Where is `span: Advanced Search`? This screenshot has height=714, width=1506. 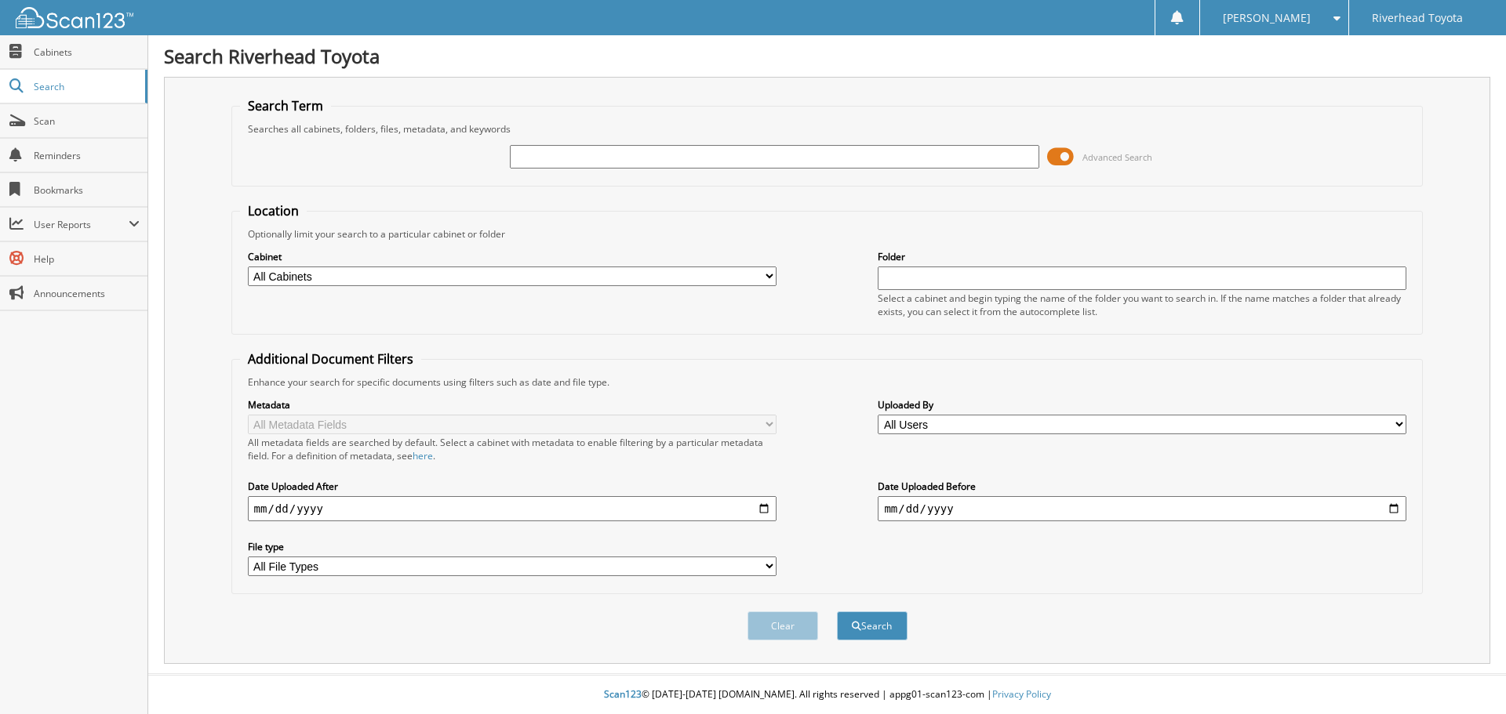
span: Advanced Search is located at coordinates (1117, 157).